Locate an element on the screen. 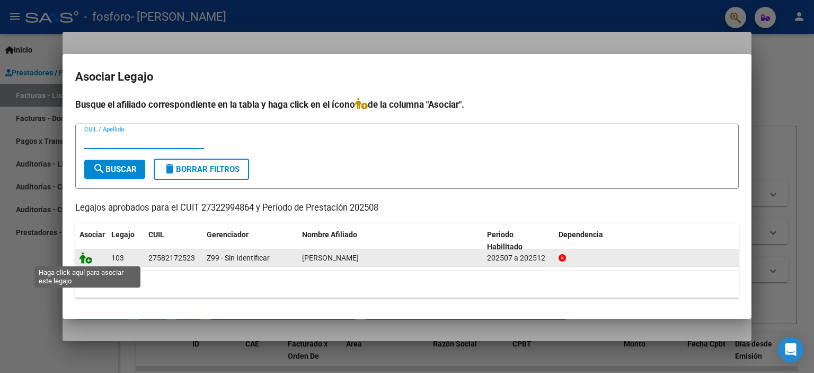  span: GALVAN SAMARA ABIGAIL is located at coordinates (330, 258).